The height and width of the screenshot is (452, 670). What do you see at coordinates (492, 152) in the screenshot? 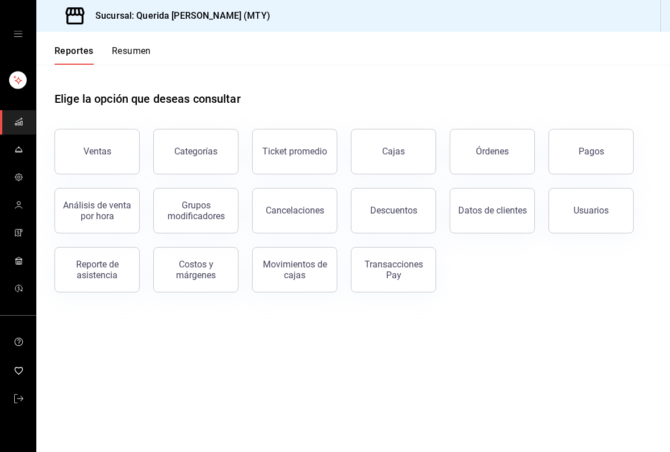
I see `button: Órdenes` at bounding box center [492, 152].